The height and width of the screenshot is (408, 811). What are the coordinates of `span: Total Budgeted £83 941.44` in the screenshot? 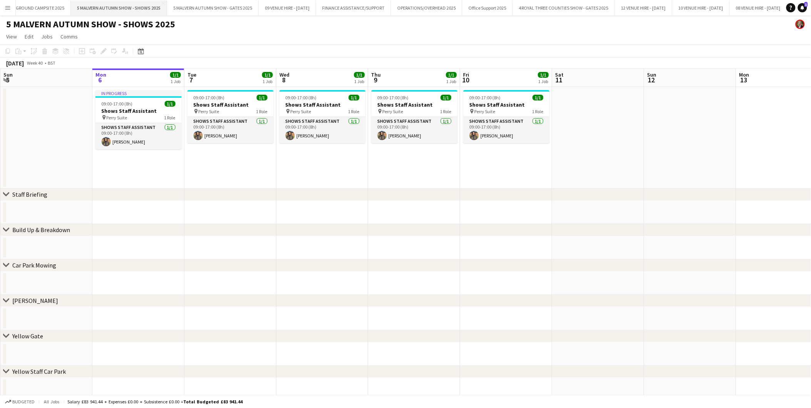 It's located at (213, 402).